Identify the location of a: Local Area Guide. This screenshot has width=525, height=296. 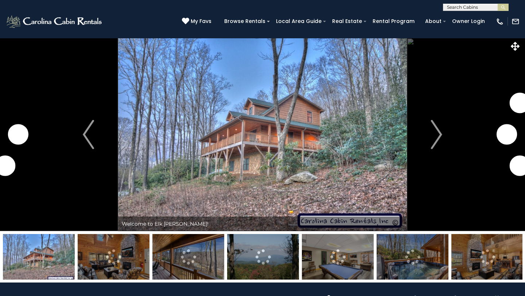
(299, 21).